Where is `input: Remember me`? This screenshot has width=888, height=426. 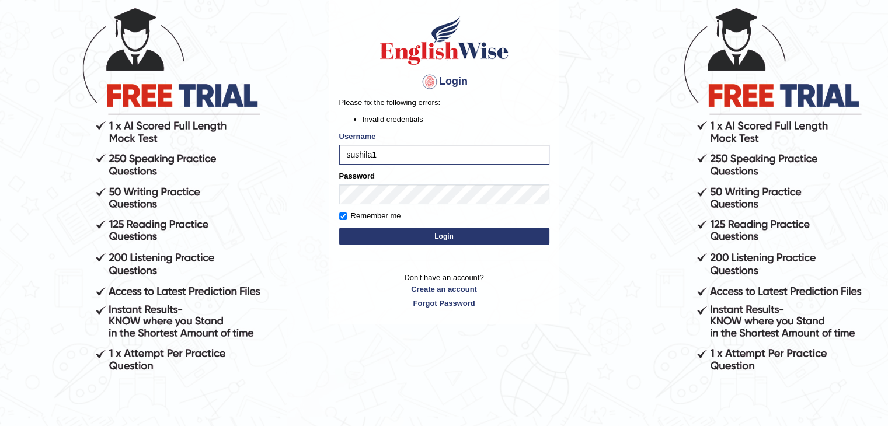
input: Remember me is located at coordinates (343, 216).